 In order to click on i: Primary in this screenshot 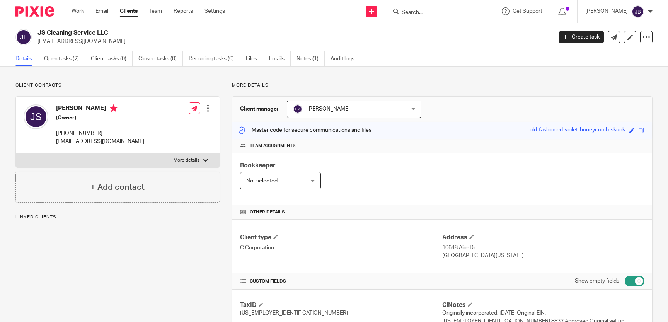, I will do `click(114, 108)`.